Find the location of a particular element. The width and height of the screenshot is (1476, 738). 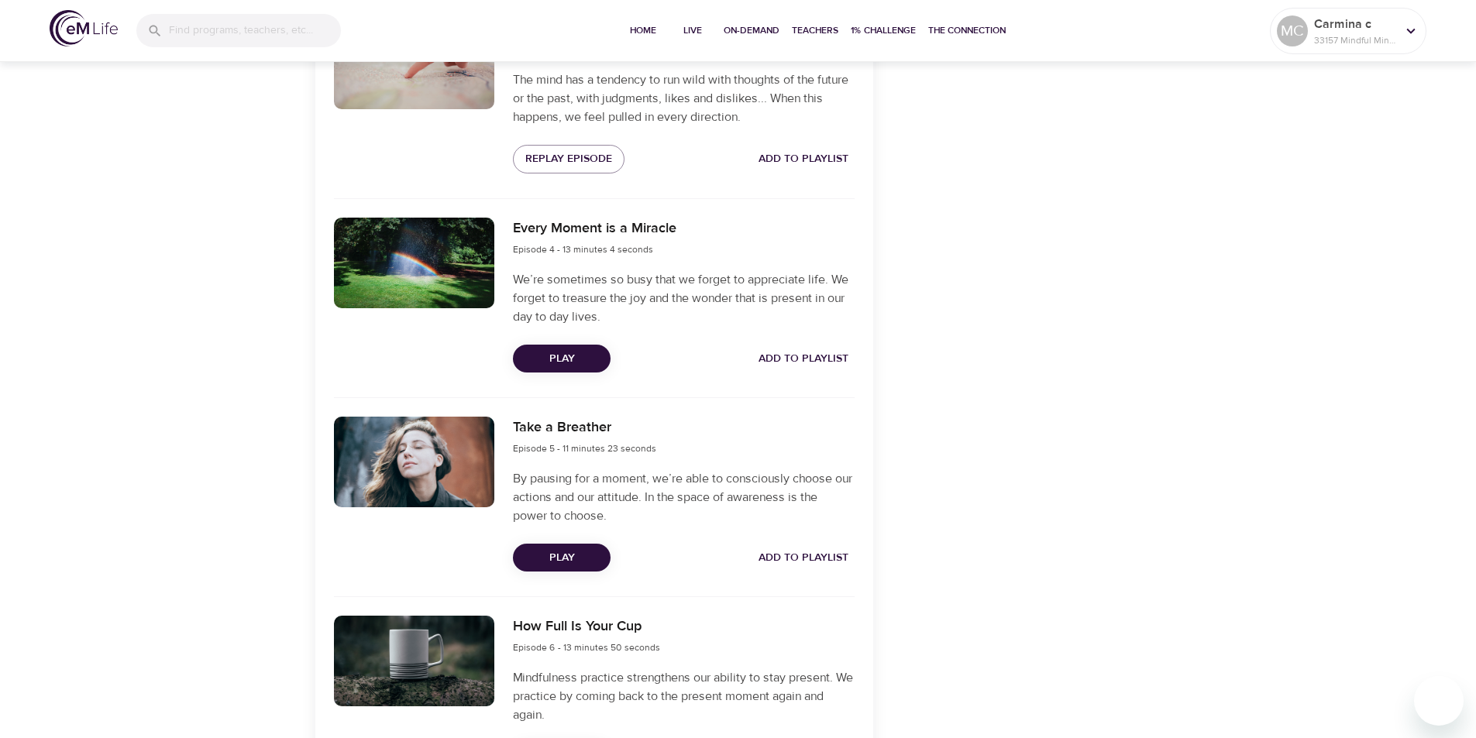

p: 33157 Mindful Minutes is located at coordinates (1355, 40).